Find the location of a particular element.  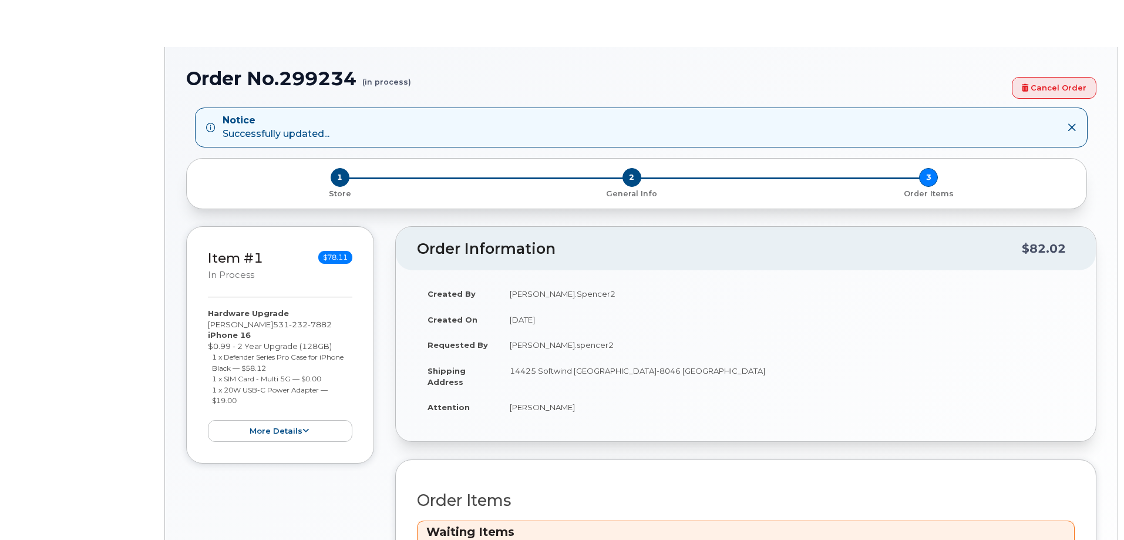

strong: Shipping Address is located at coordinates (446, 376).